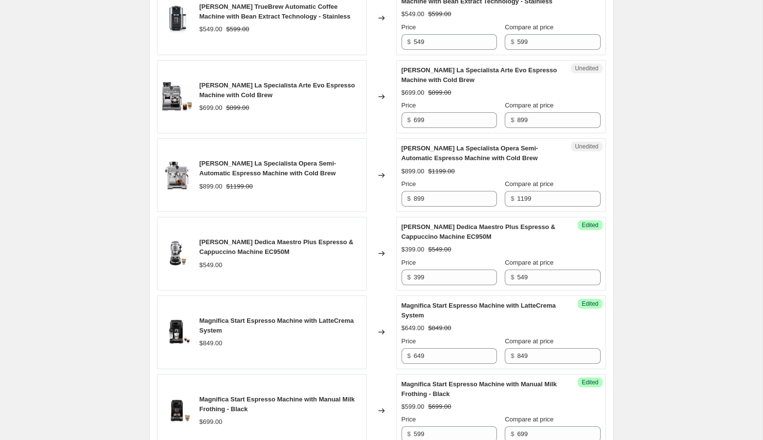 This screenshot has height=440, width=763. What do you see at coordinates (413, 328) in the screenshot?
I see `div: $649.00` at bounding box center [413, 328].